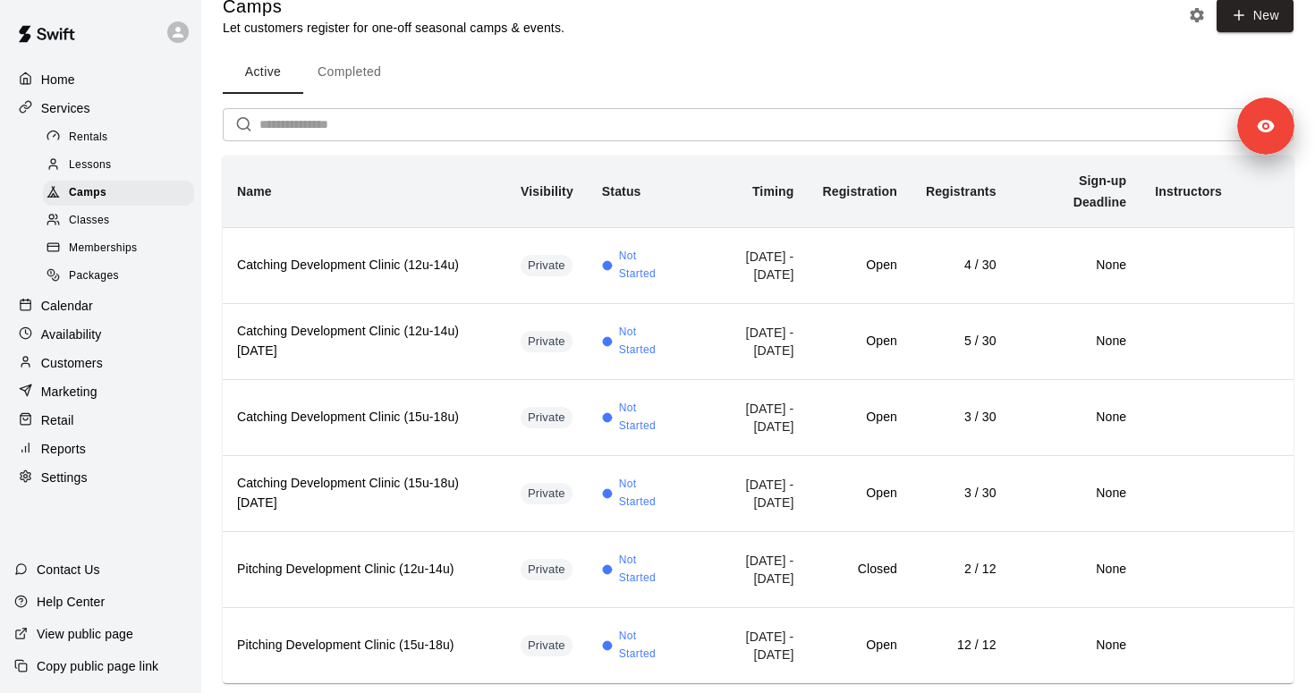  What do you see at coordinates (961, 646) in the screenshot?
I see `h6: 12 / 12` at bounding box center [961, 646].